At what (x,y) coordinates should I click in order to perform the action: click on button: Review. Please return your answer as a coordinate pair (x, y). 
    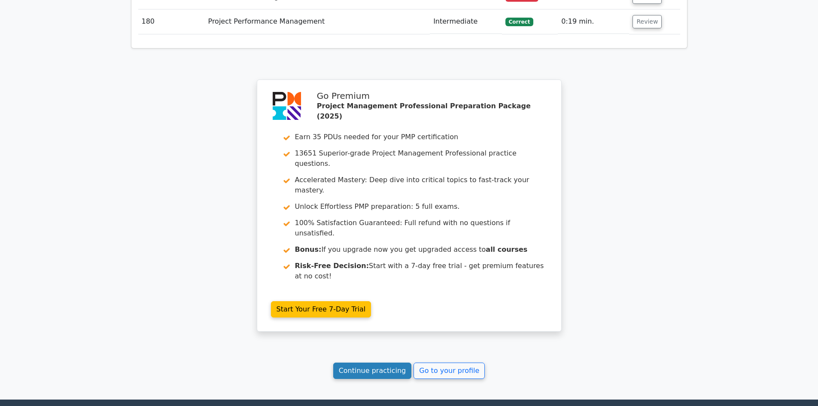
    Looking at the image, I should click on (647, 21).